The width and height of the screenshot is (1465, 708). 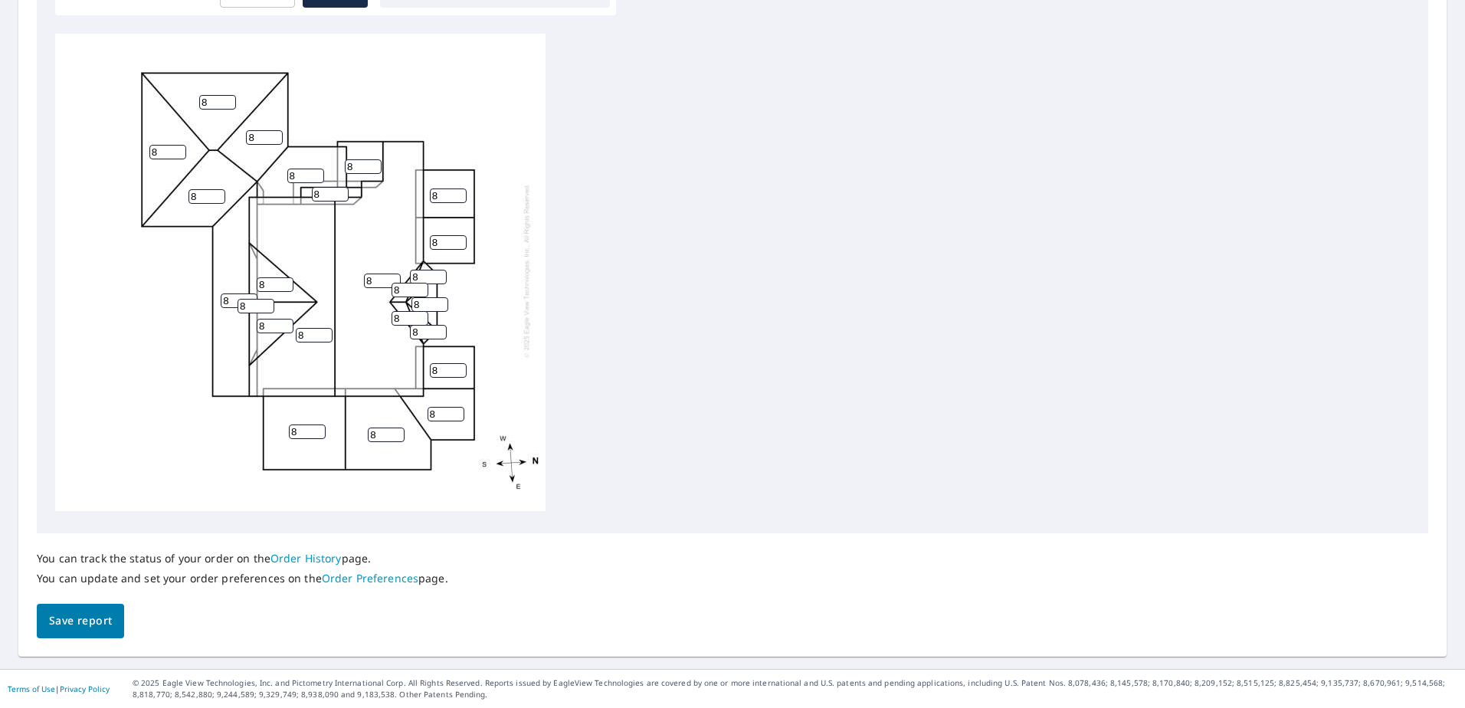 What do you see at coordinates (306, 558) in the screenshot?
I see `a: Order History` at bounding box center [306, 558].